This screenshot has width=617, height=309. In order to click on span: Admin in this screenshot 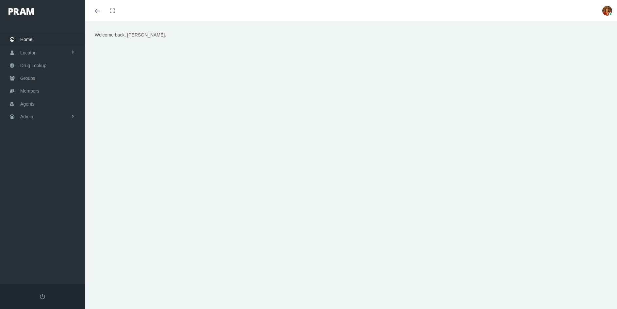, I will do `click(27, 117)`.